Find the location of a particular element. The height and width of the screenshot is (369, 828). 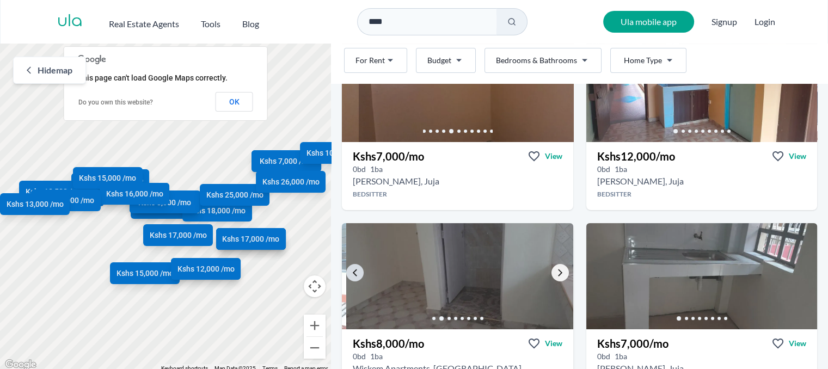

span: Kshs 16,000 /mo is located at coordinates (135, 194).